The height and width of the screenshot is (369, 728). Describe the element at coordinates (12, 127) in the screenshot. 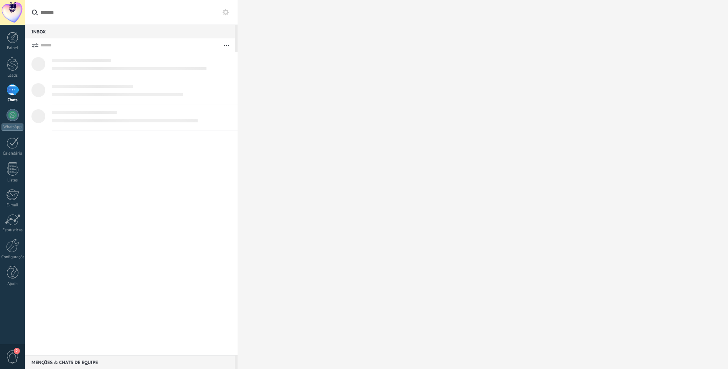

I see `div: WhatsApp` at that location.